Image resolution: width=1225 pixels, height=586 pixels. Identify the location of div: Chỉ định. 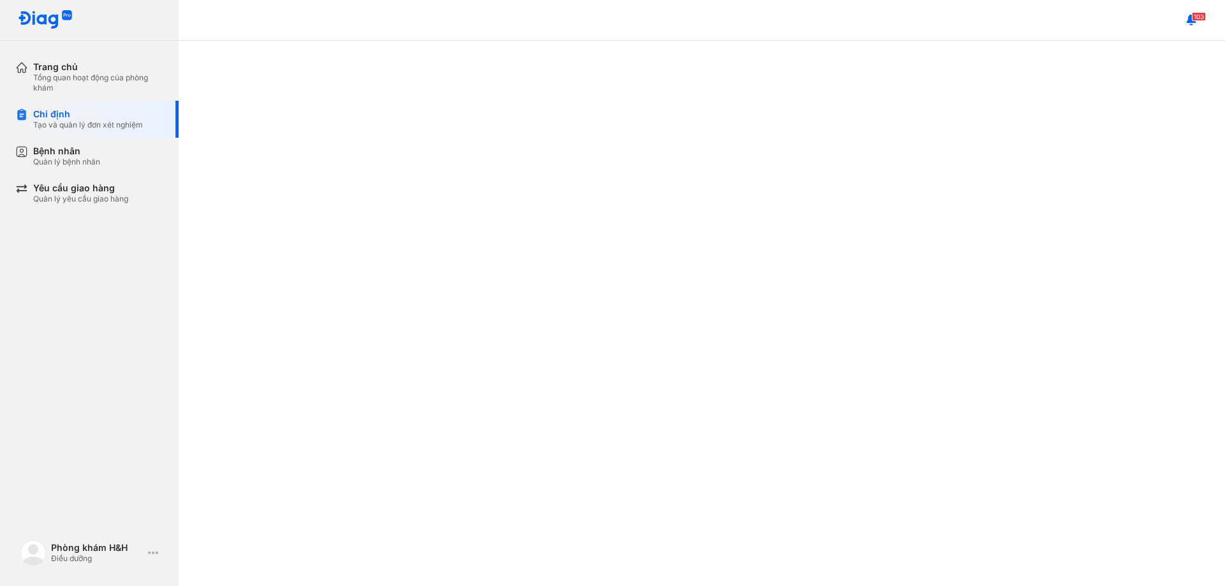
(88, 114).